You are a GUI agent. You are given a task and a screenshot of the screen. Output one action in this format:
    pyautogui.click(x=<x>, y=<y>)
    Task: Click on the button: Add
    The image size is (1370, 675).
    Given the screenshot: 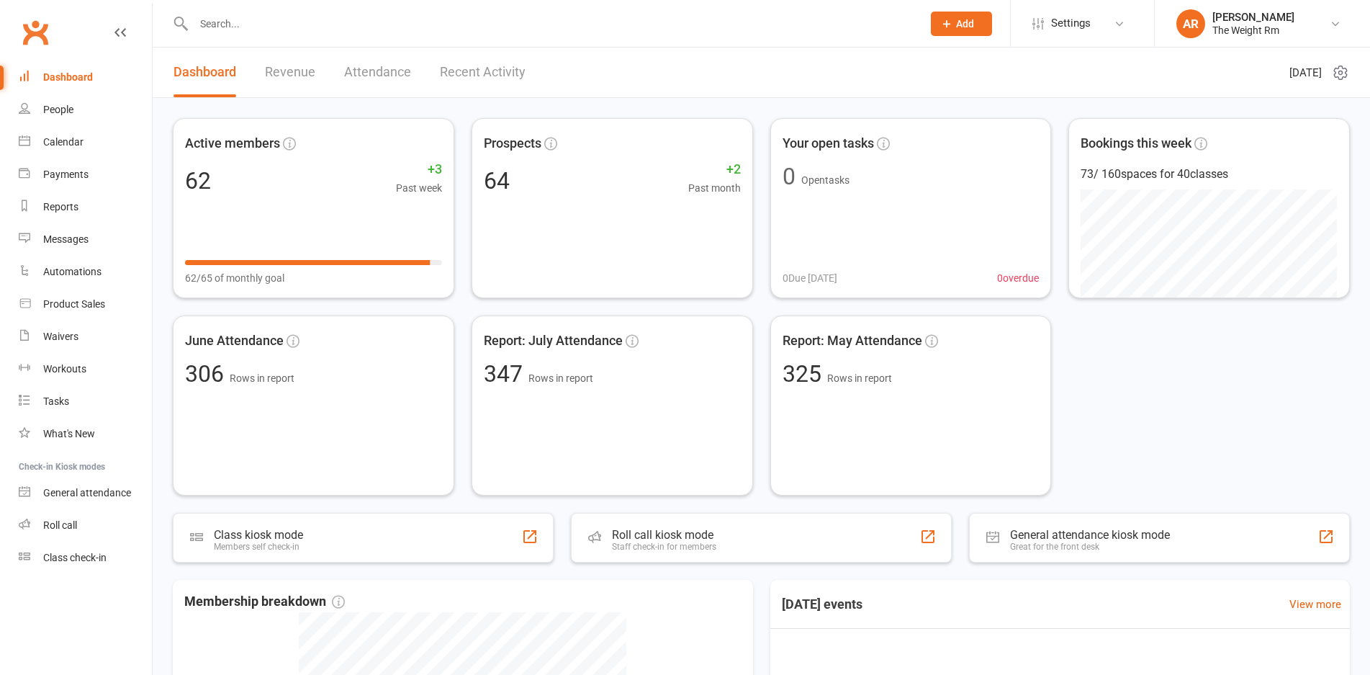 What is the action you would take?
    pyautogui.click(x=961, y=24)
    